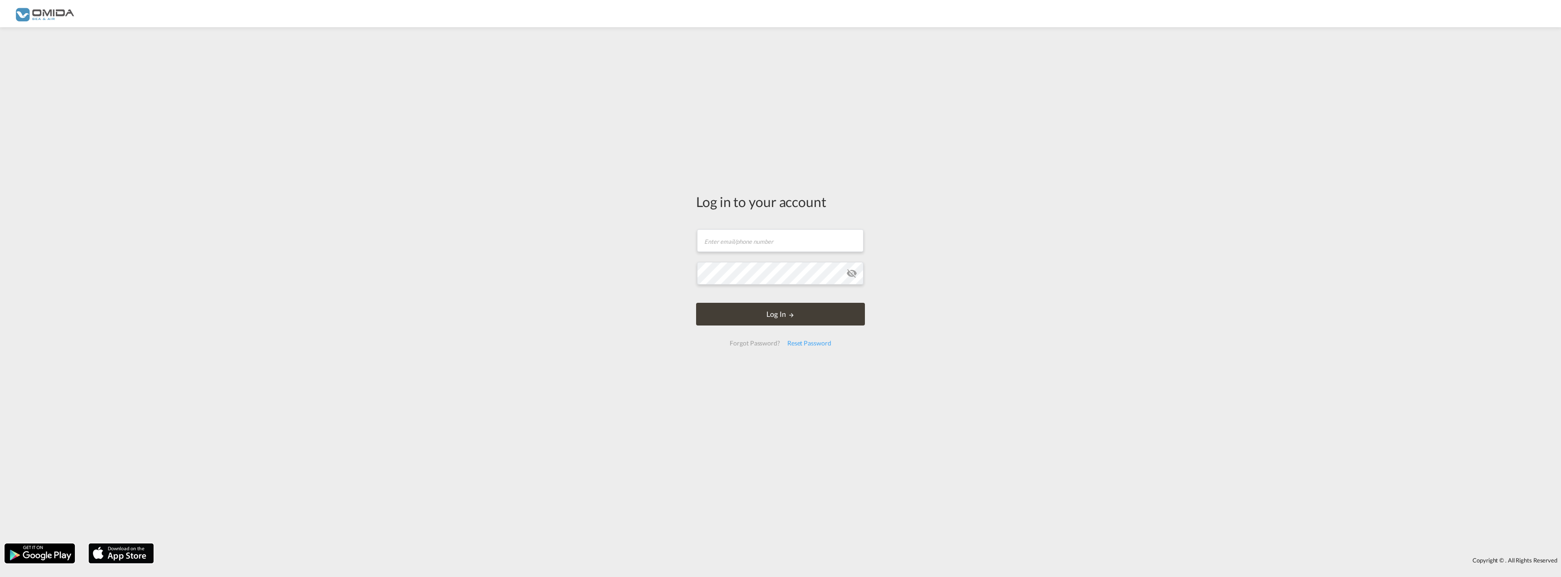 Image resolution: width=1561 pixels, height=577 pixels. I want to click on div: Copyright © . All Rights Reserved, so click(860, 560).